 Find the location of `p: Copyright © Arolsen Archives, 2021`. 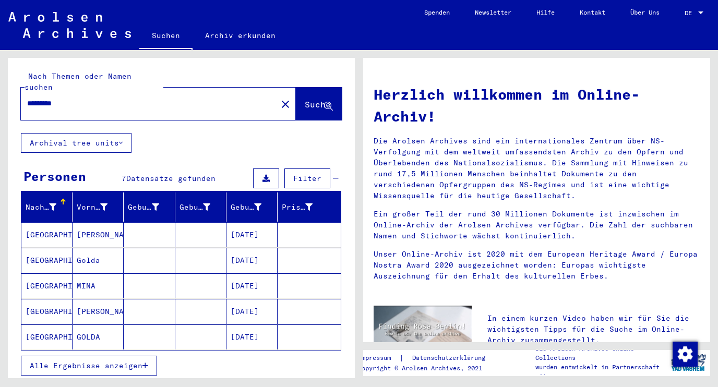

p: Copyright © Arolsen Archives, 2021 is located at coordinates (428, 368).